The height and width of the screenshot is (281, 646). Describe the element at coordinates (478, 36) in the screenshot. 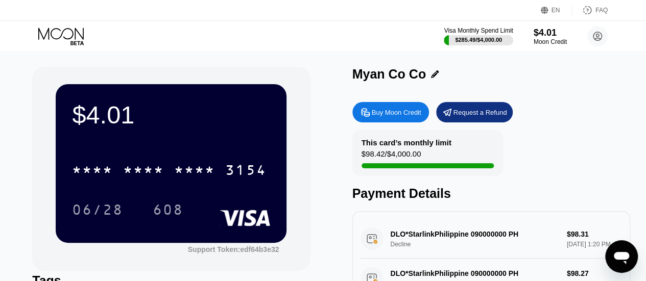

I see `div: Visa Monthly Spend Limit$285.49/$4,000.00` at that location.